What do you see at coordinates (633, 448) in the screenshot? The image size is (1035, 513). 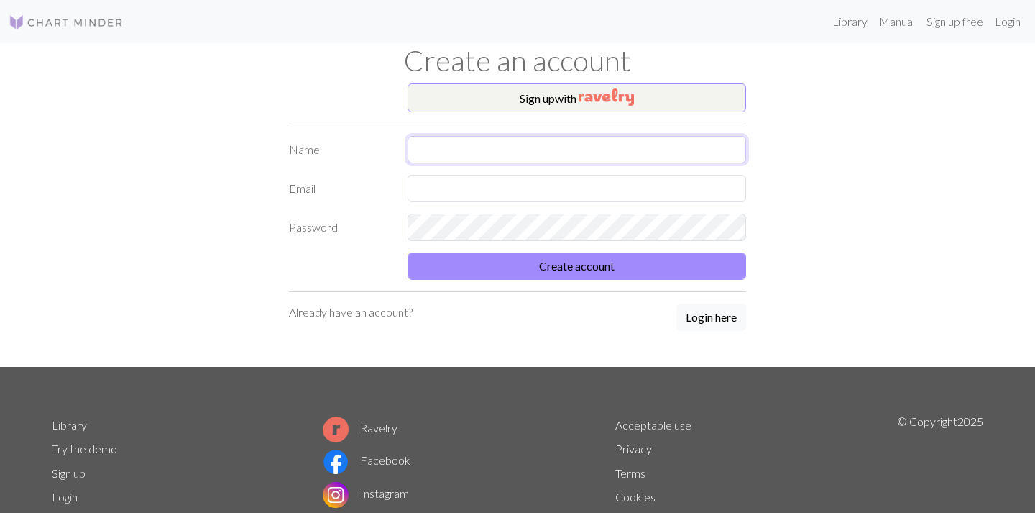 I see `a: Privacy` at bounding box center [633, 448].